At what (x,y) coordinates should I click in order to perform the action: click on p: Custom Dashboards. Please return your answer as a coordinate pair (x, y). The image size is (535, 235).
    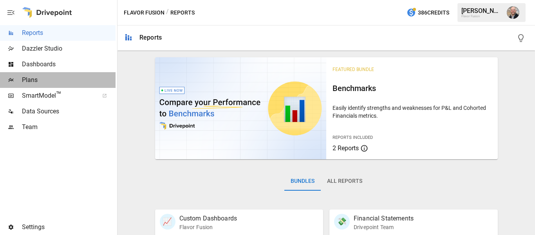
    Looking at the image, I should click on (208, 218).